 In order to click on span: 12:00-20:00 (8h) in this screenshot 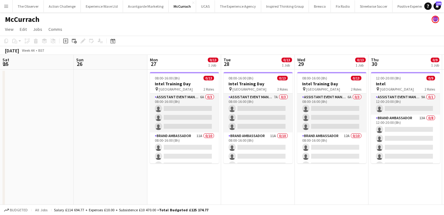, I will do `click(388, 78)`.